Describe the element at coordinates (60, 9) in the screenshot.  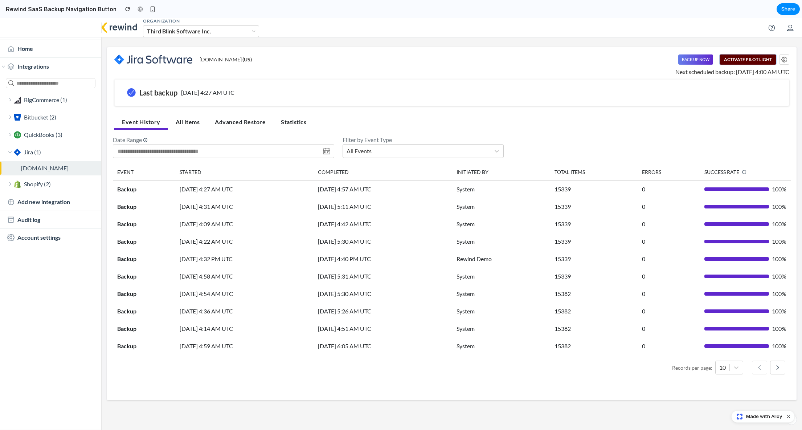
I see `h2: Rewind SaaS Backup Navigation Button` at that location.